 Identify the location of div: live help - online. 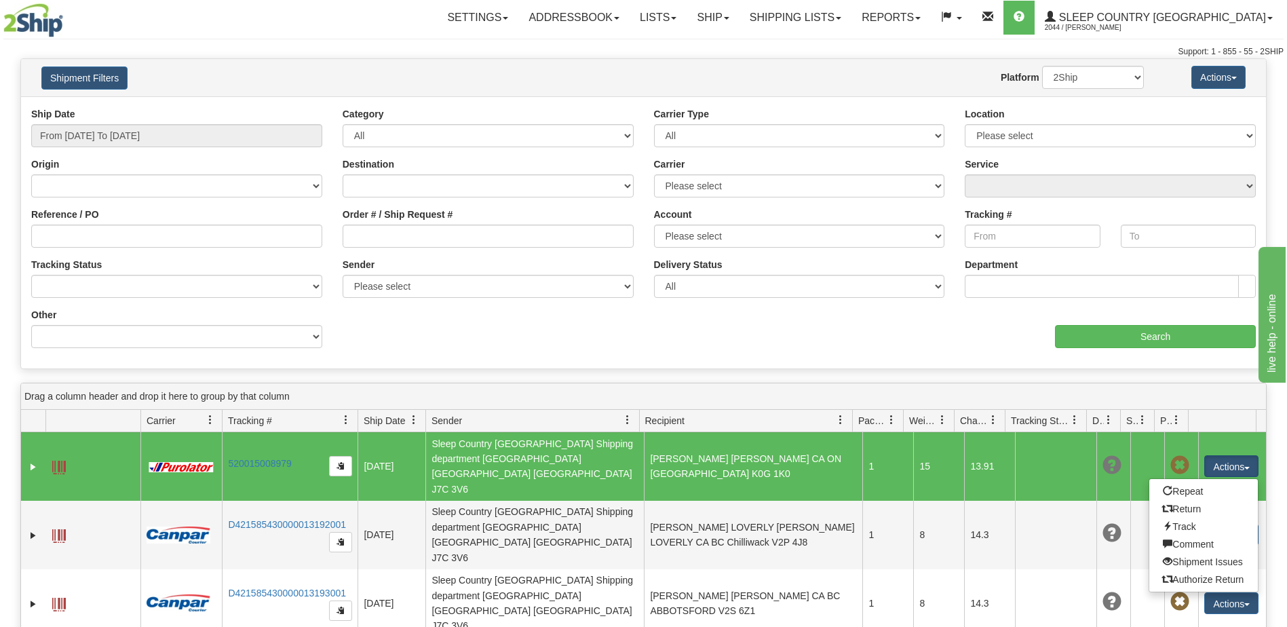
(68, 16).